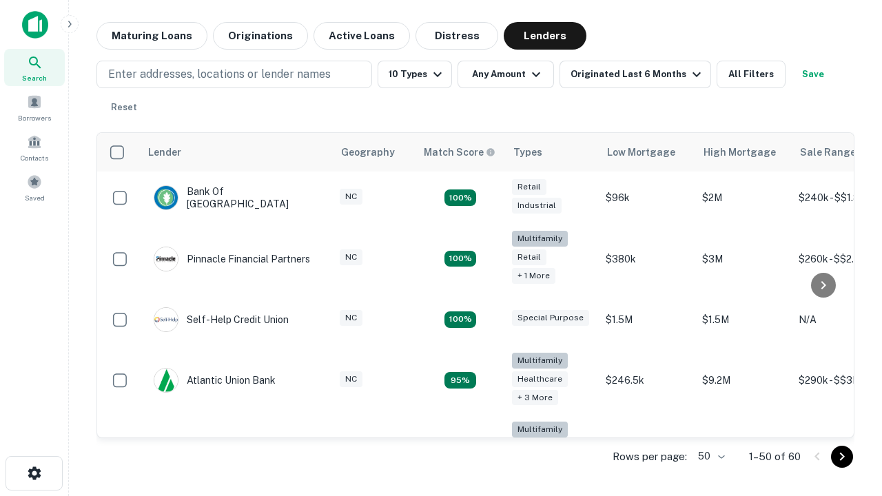 The height and width of the screenshot is (496, 882). What do you see at coordinates (641, 152) in the screenshot?
I see `div: Low Mortgage` at bounding box center [641, 152].